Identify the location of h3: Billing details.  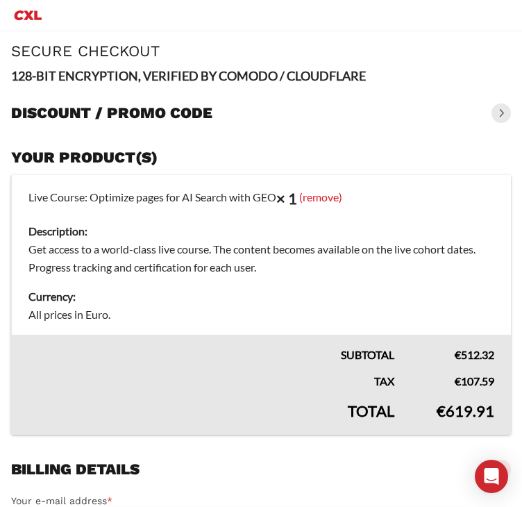
(75, 469).